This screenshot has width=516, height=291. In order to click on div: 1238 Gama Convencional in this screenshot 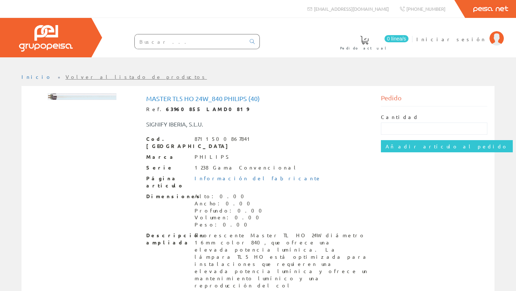, I will do `click(247, 168)`.